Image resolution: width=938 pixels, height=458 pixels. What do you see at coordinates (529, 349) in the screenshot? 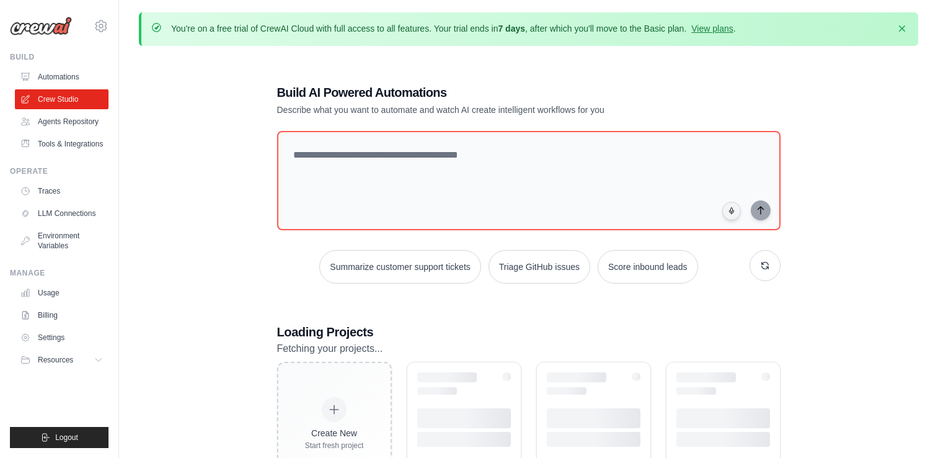
I see `p: Fetching your projects...` at bounding box center [529, 349].